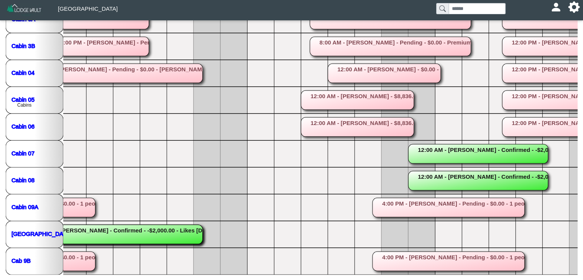  I want to click on img: Z, so click(24, 10).